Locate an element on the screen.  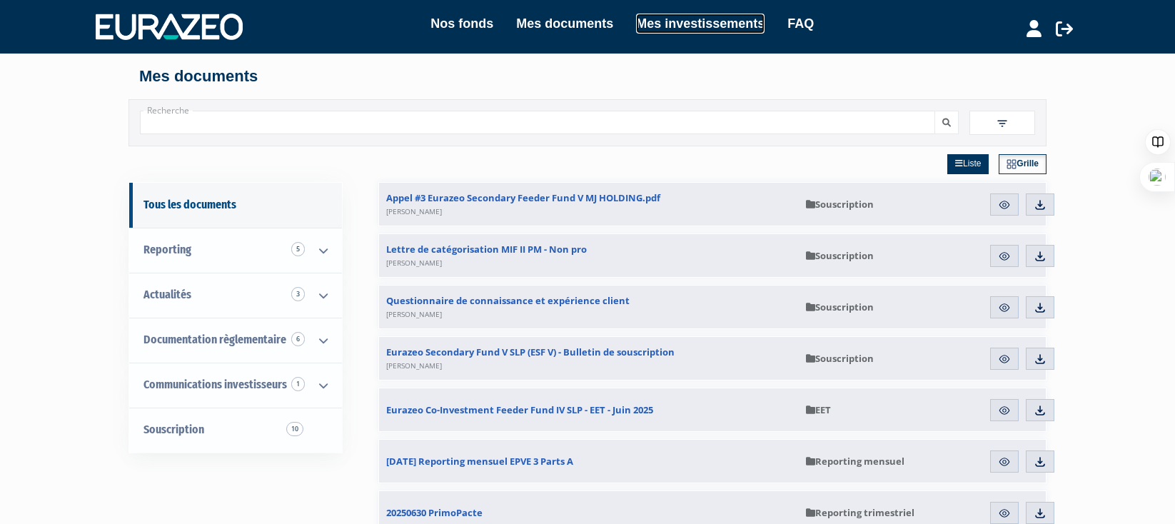
a: Souscription10 is located at coordinates (236, 430).